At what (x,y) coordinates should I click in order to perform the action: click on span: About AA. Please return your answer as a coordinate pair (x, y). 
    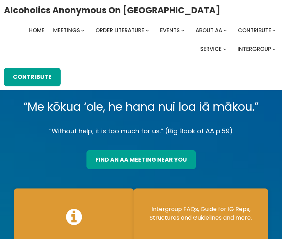
    Looking at the image, I should click on (209, 30).